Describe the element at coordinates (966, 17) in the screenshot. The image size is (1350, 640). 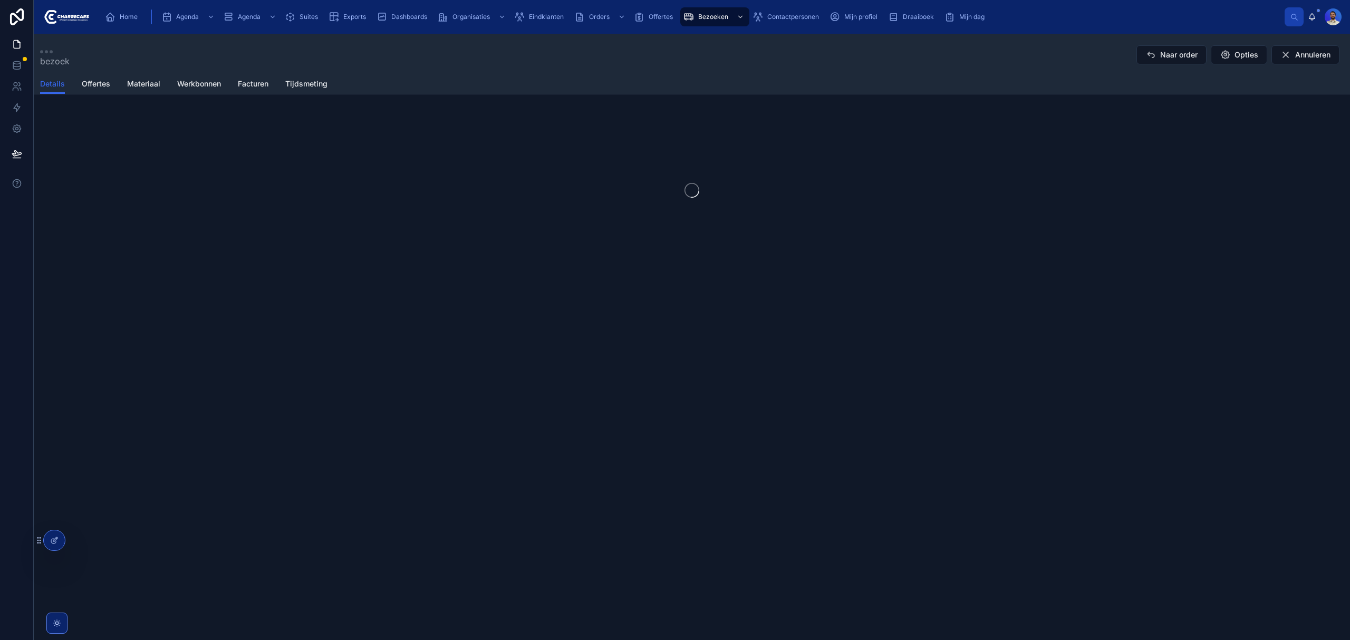
I see `a: Mijn dag` at that location.